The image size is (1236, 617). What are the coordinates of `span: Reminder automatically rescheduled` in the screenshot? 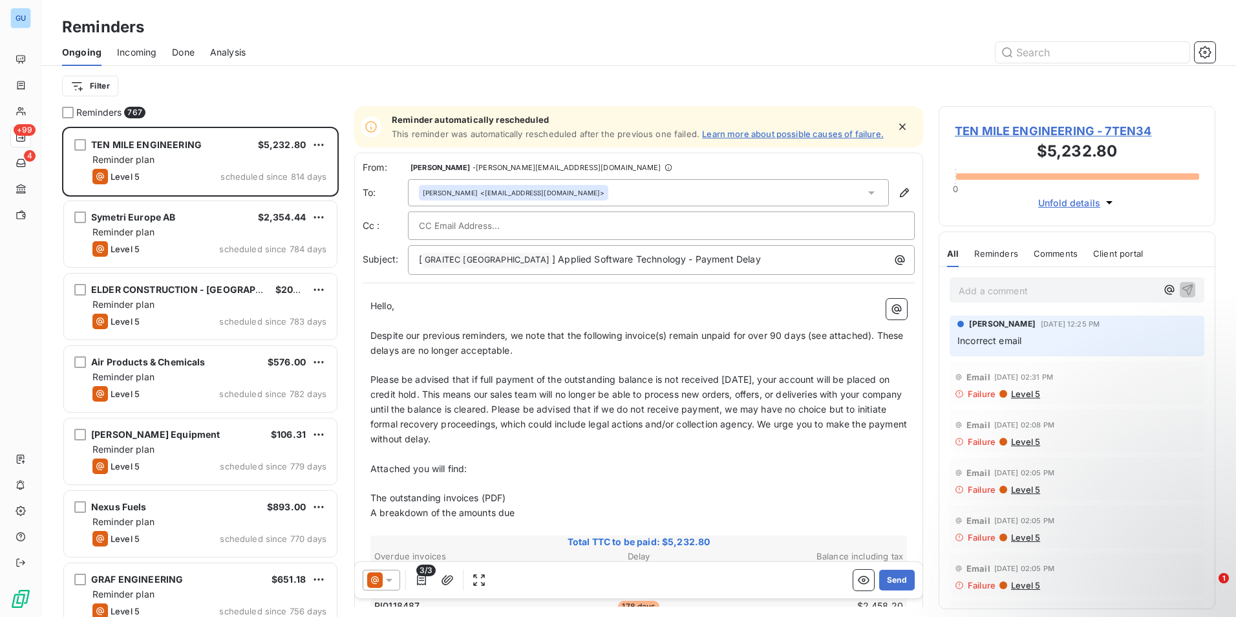 It's located at (638, 120).